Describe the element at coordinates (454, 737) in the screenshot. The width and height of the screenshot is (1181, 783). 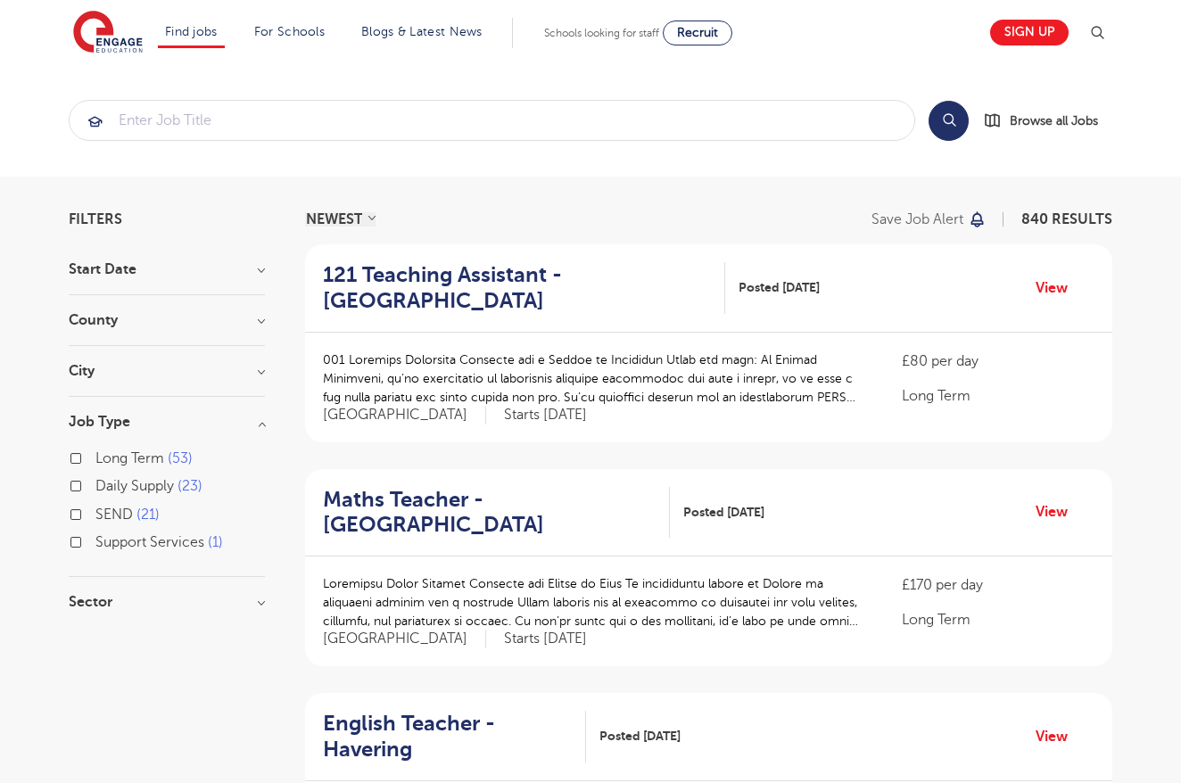
I see `a: English Teacher - Havering` at that location.